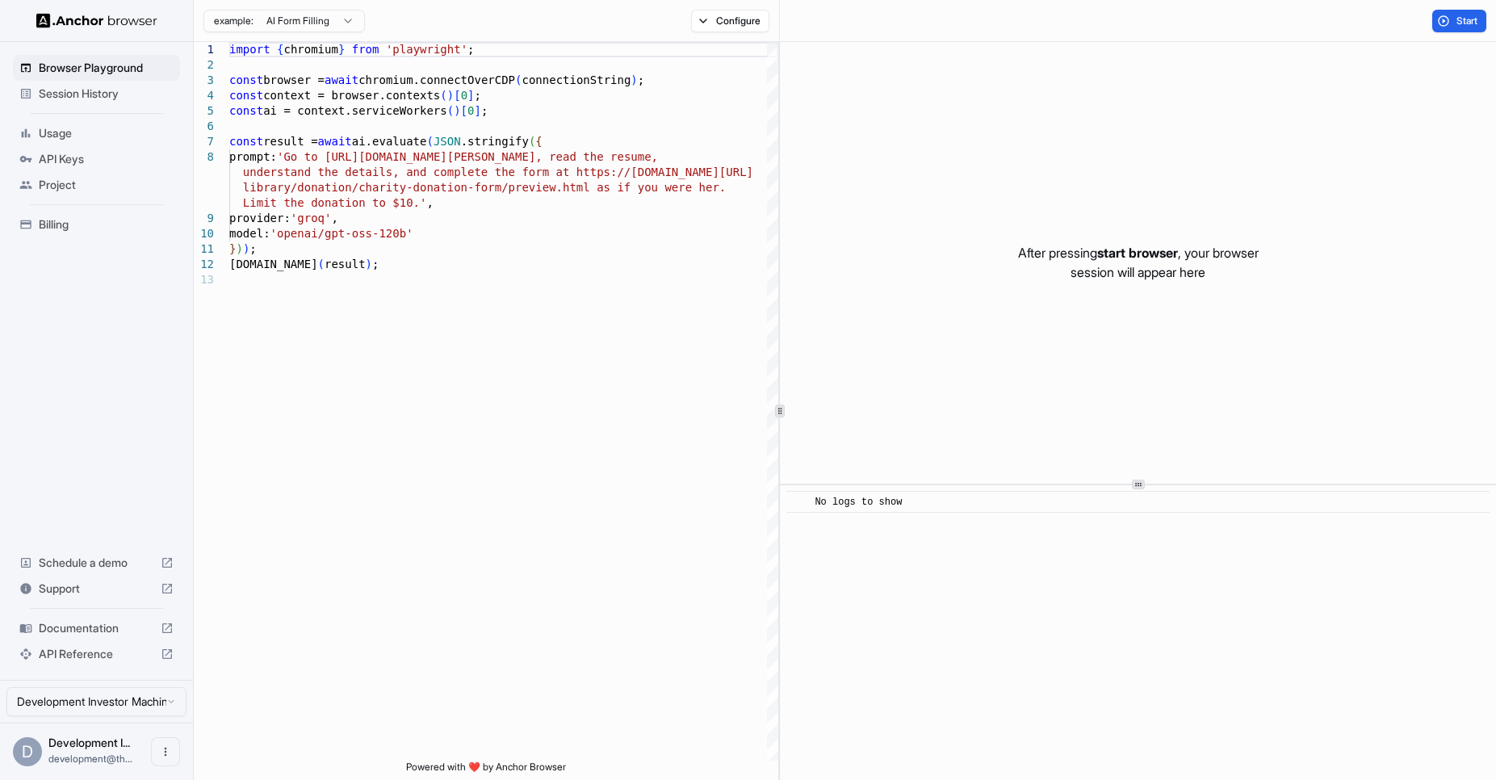  What do you see at coordinates (203, 141) in the screenshot?
I see `div: 7` at bounding box center [203, 141].